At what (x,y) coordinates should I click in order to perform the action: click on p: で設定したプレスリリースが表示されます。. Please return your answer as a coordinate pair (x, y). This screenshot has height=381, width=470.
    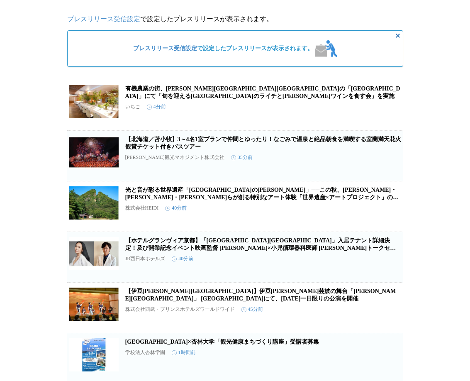
    Looking at the image, I should click on (235, 19).